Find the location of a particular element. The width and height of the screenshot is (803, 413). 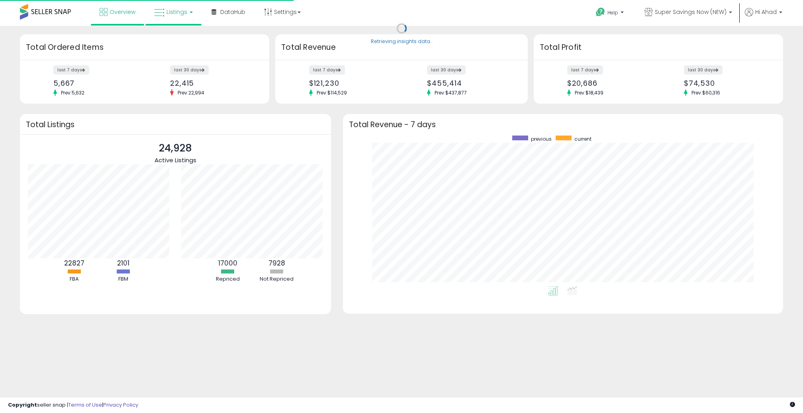

span: Prev: $114,529 is located at coordinates (332, 92).